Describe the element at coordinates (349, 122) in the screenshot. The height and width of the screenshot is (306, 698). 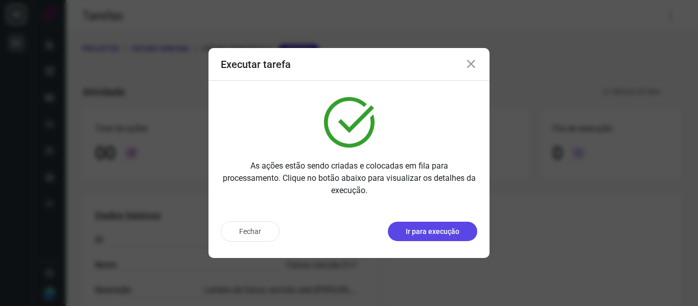
I see `img: verified.svg` at that location.